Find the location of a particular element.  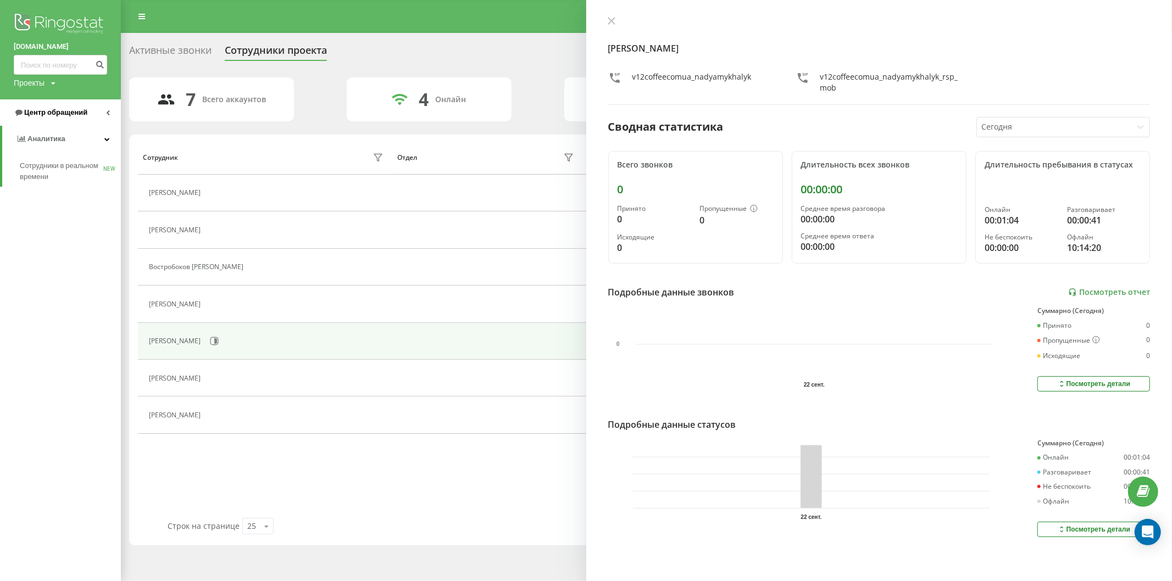

div: Подробные данные статусов is located at coordinates (672, 425).